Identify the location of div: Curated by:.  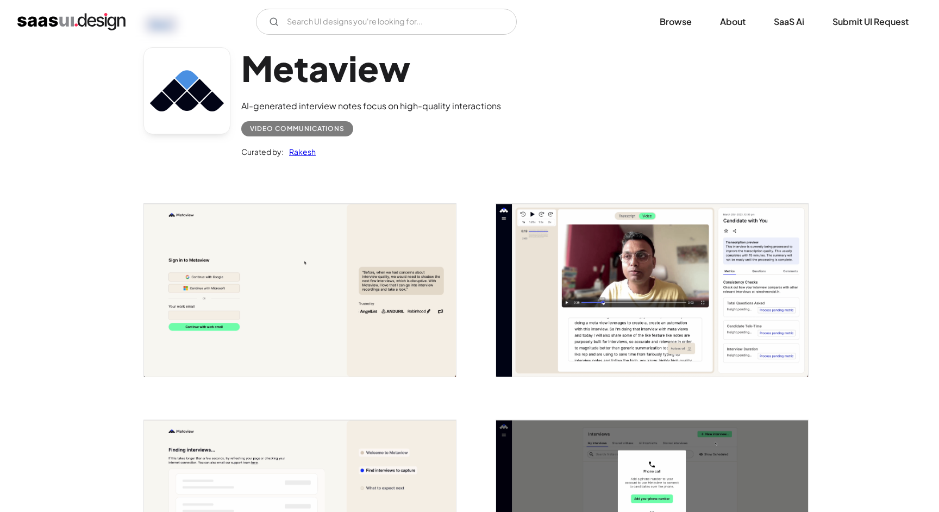
(263, 152).